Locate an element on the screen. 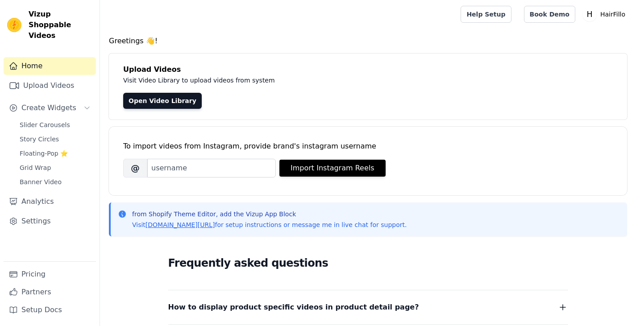 The width and height of the screenshot is (636, 326). button: Import Instagram Reels is located at coordinates (332, 168).